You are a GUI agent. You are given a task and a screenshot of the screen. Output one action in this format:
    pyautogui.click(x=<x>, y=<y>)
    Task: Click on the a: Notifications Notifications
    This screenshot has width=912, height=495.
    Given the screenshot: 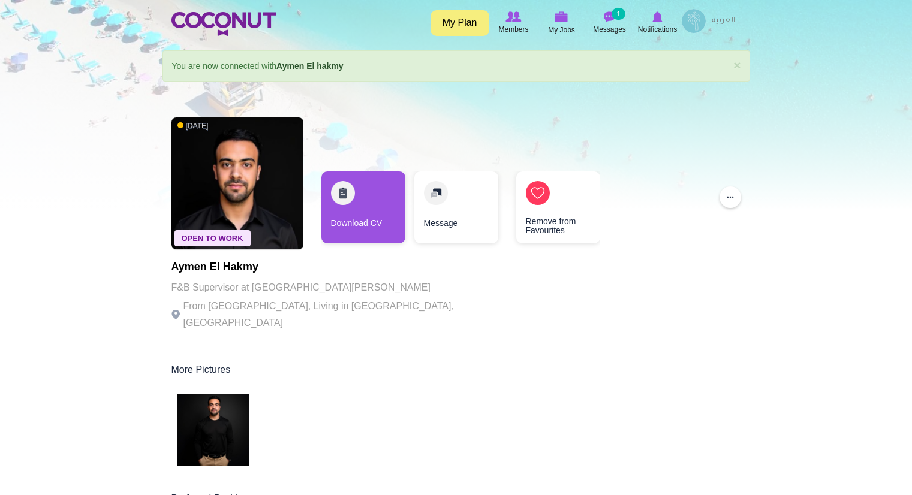 What is the action you would take?
    pyautogui.click(x=658, y=23)
    